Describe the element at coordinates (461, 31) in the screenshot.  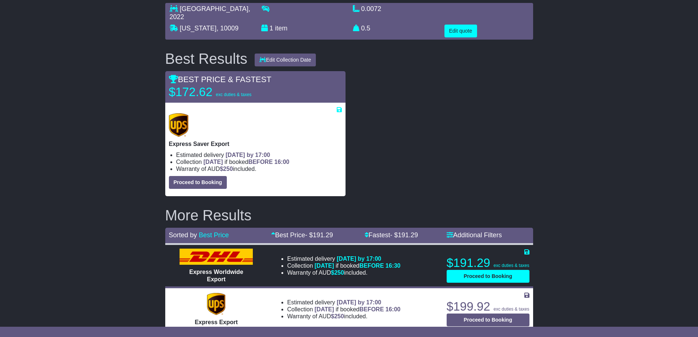
I see `button: Edit quote` at that location.